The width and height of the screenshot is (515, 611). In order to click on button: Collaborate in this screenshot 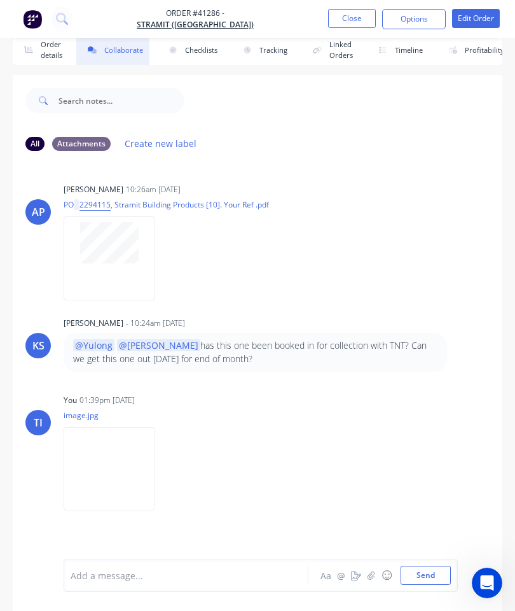, I will do `click(113, 50)`.